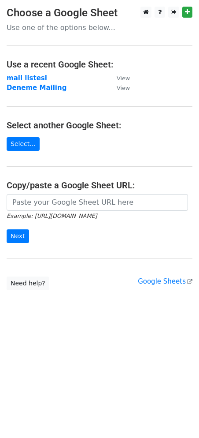 Image resolution: width=199 pixels, height=438 pixels. What do you see at coordinates (23, 144) in the screenshot?
I see `a: Select...` at bounding box center [23, 144].